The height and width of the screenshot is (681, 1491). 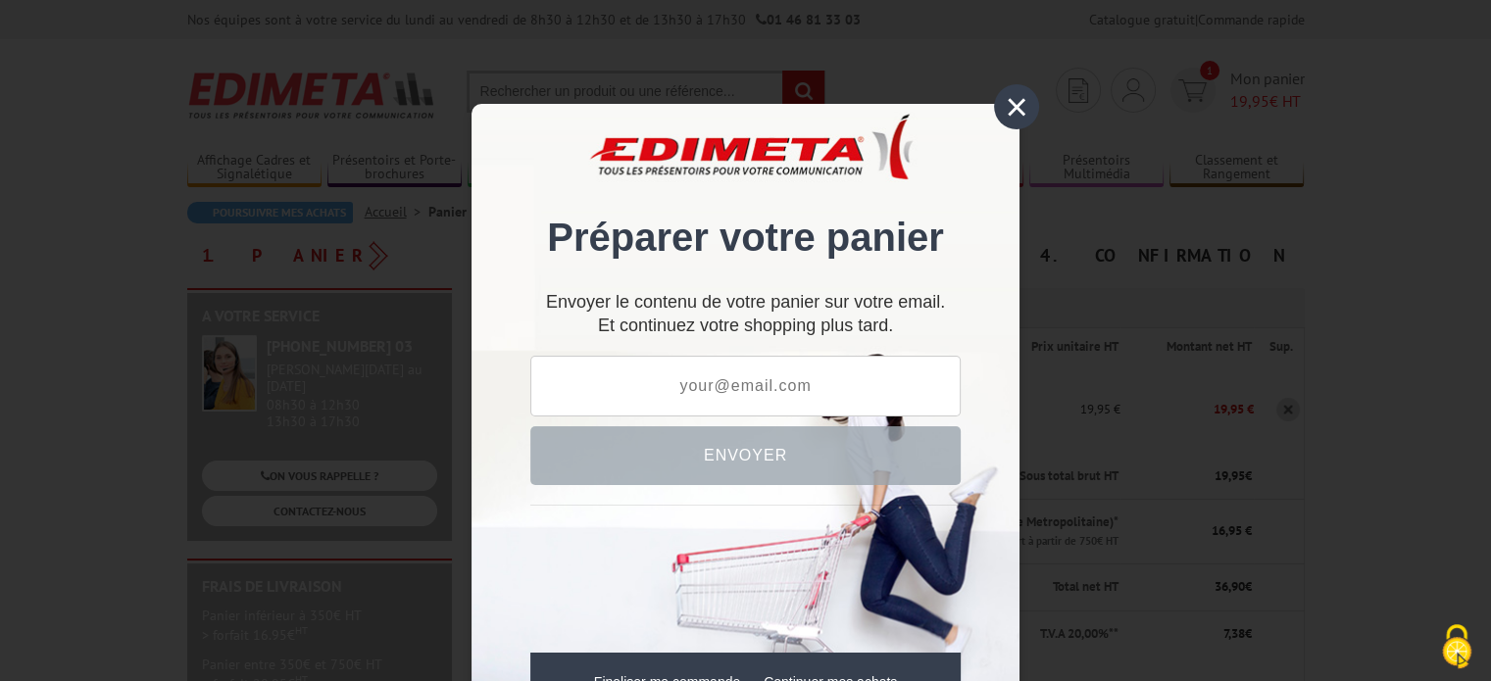 What do you see at coordinates (745, 318) in the screenshot?
I see `div: Et continuez votre shopping plus tard.` at bounding box center [745, 318].